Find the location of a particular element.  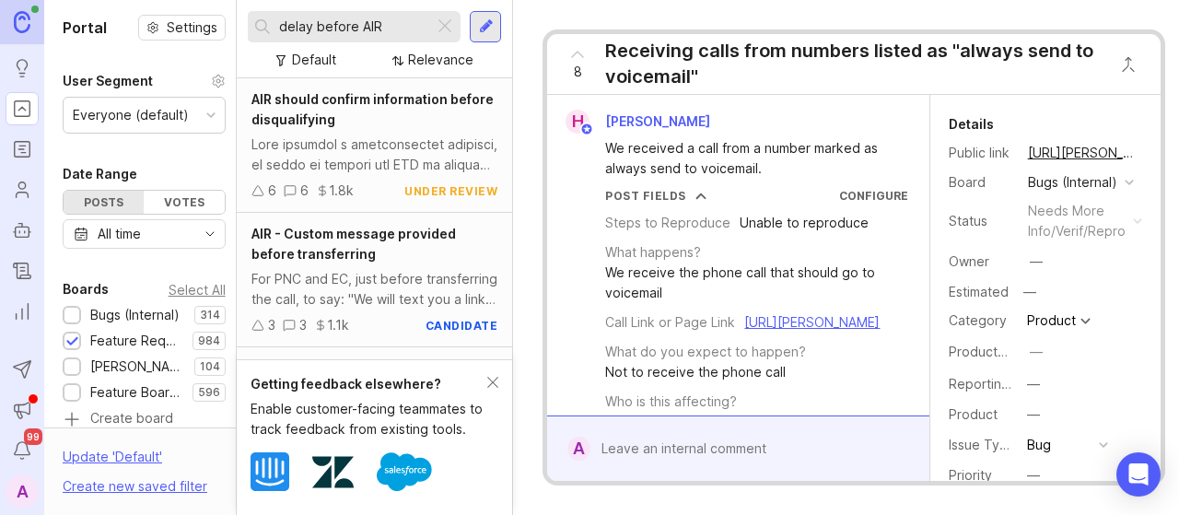

div: Steps to Reproduce is located at coordinates (668, 223).